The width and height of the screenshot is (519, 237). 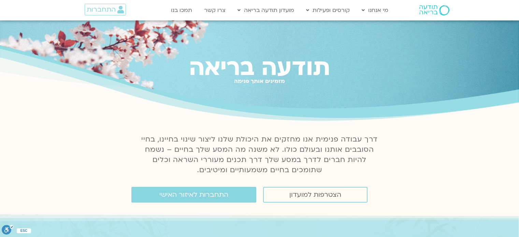 I want to click on a: הצטרפות למועדון, so click(x=315, y=195).